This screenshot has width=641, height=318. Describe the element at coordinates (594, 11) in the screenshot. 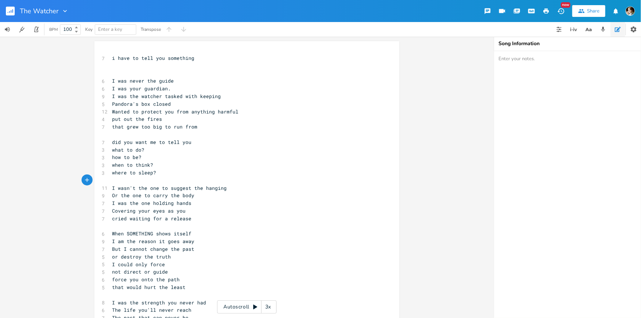

I see `div: Share` at that location.